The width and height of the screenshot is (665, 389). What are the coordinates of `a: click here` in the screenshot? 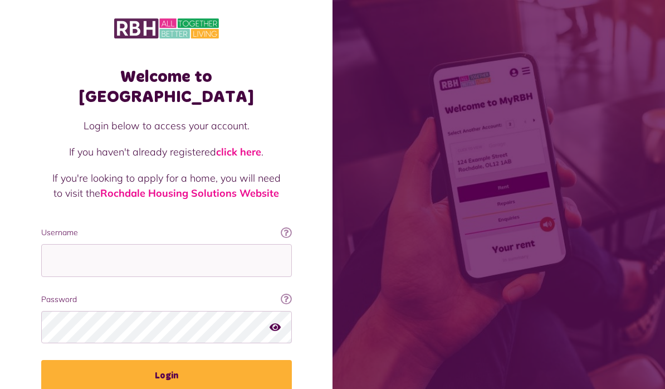 It's located at (238, 151).